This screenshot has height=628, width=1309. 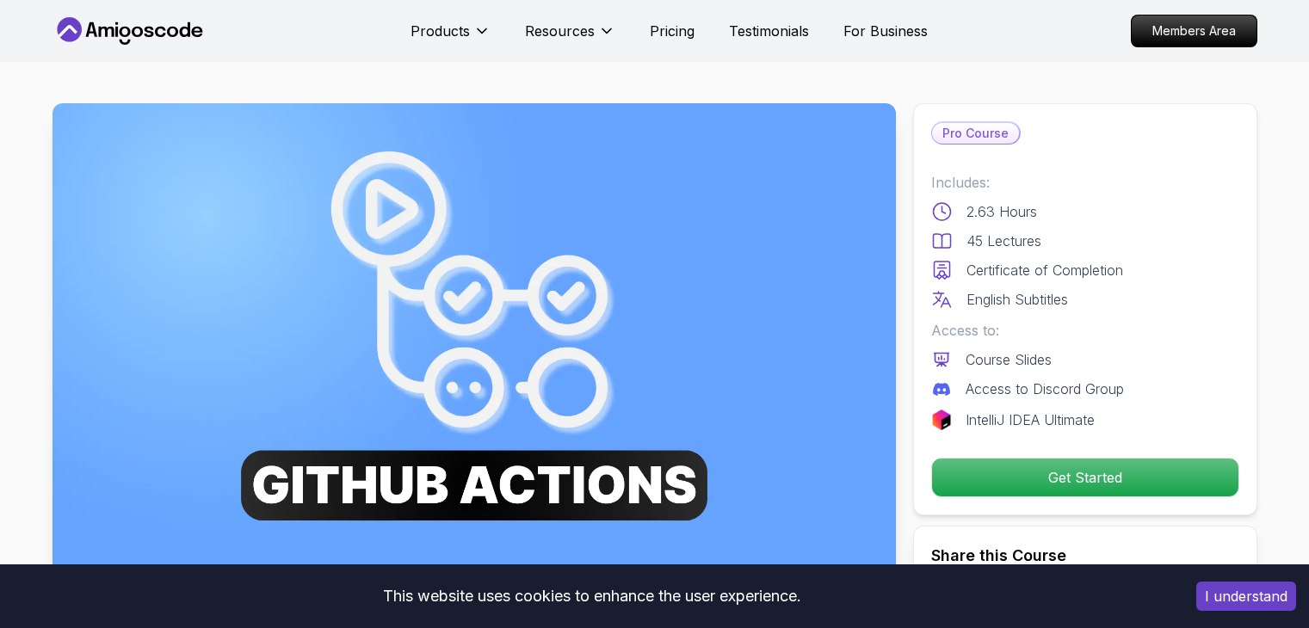 What do you see at coordinates (1002, 212) in the screenshot?
I see `p: 2.63 Hours` at bounding box center [1002, 212].